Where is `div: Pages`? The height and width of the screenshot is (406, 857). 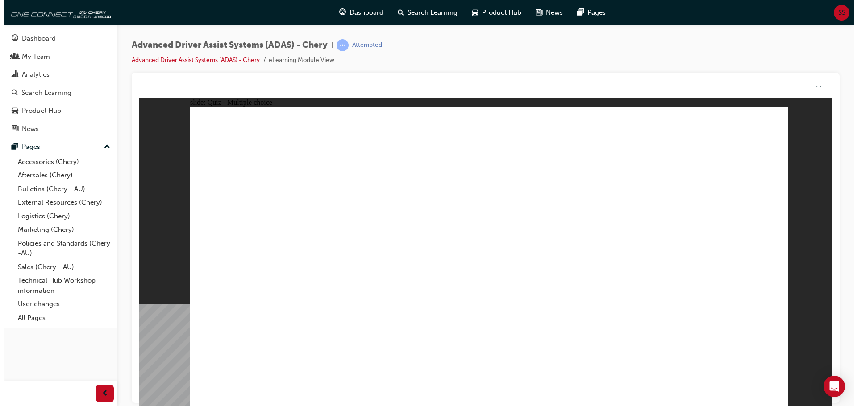 div: Pages is located at coordinates (27, 147).